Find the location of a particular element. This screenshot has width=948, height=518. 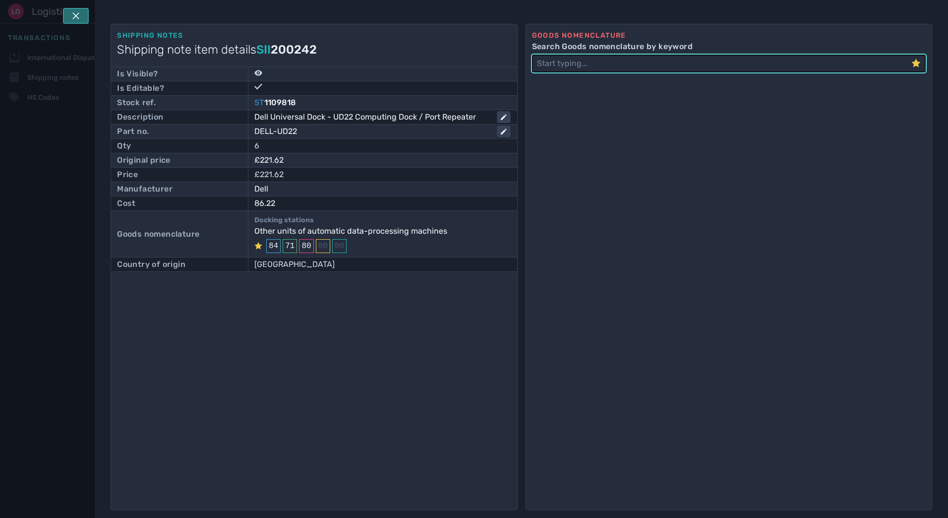

div: Description is located at coordinates (140, 117).